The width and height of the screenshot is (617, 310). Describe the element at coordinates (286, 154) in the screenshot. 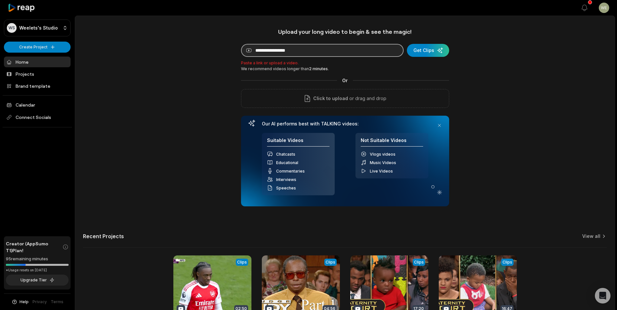

I see `span: Chatcasts` at that location.